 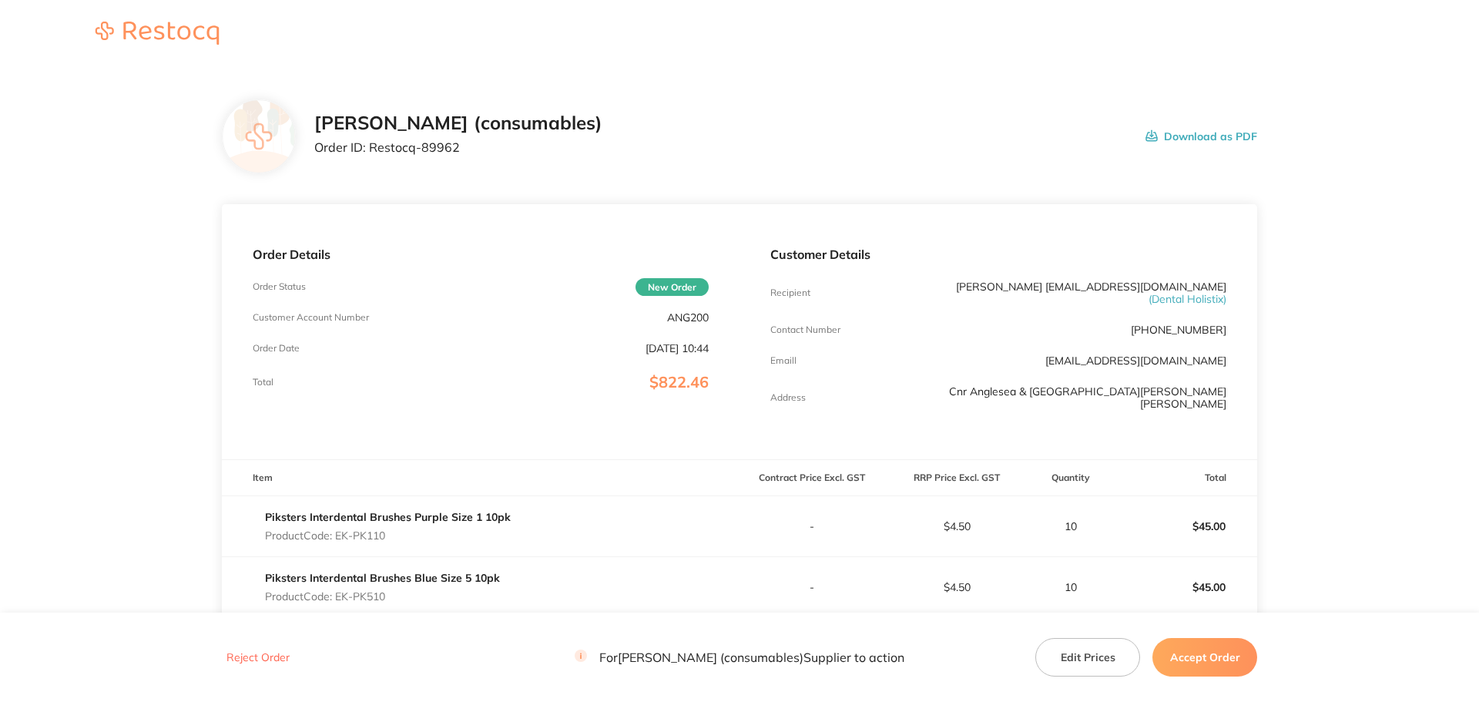 I want to click on th: RRP Price Excl. GST, so click(x=957, y=478).